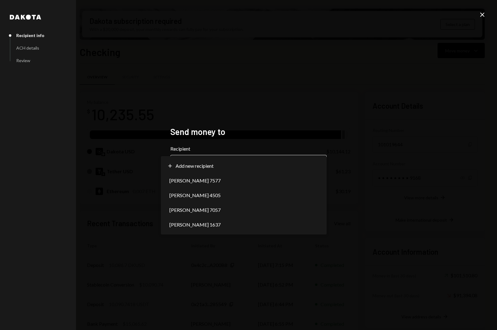  What do you see at coordinates (30, 35) in the screenshot?
I see `div: Recipient info` at bounding box center [30, 35].